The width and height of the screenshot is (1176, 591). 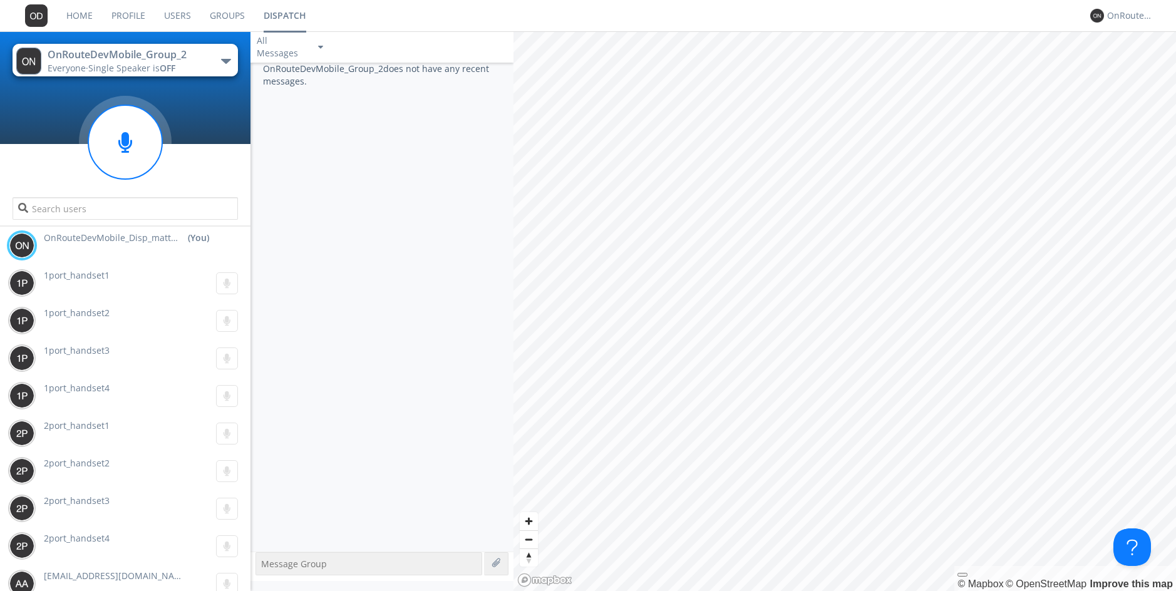 I want to click on a: Mapbox, so click(x=980, y=584).